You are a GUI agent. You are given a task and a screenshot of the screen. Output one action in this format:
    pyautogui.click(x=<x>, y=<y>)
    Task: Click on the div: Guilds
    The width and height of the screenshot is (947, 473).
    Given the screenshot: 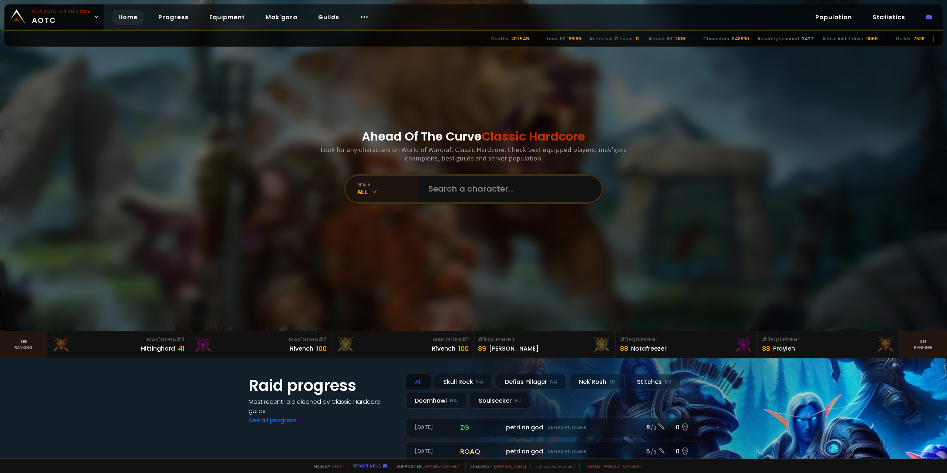 What is the action you would take?
    pyautogui.click(x=903, y=39)
    